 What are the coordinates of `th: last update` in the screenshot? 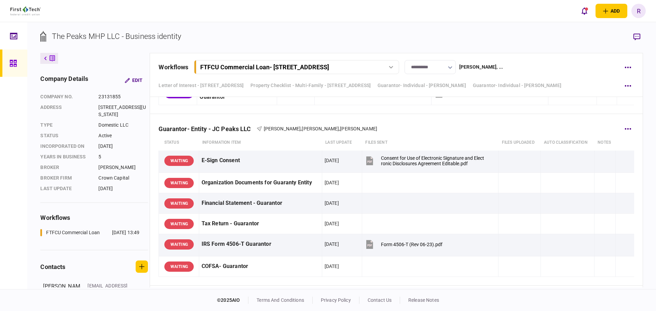 It's located at (341, 143).